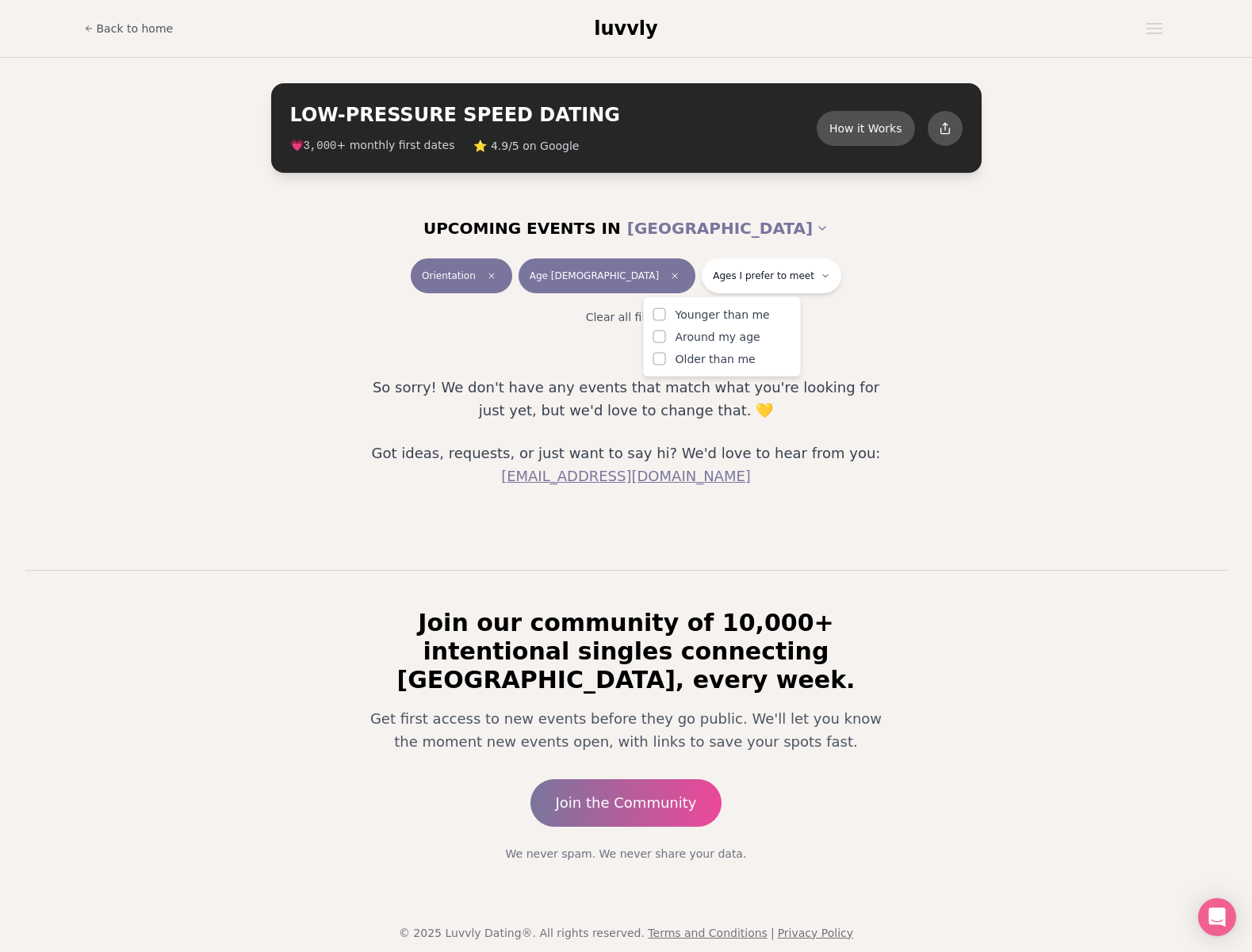 The height and width of the screenshot is (952, 1252). Describe the element at coordinates (627, 399) in the screenshot. I see `p: So sorry! We don't have any events that match what you're looking for just yet, but we'd love to ...` at that location.